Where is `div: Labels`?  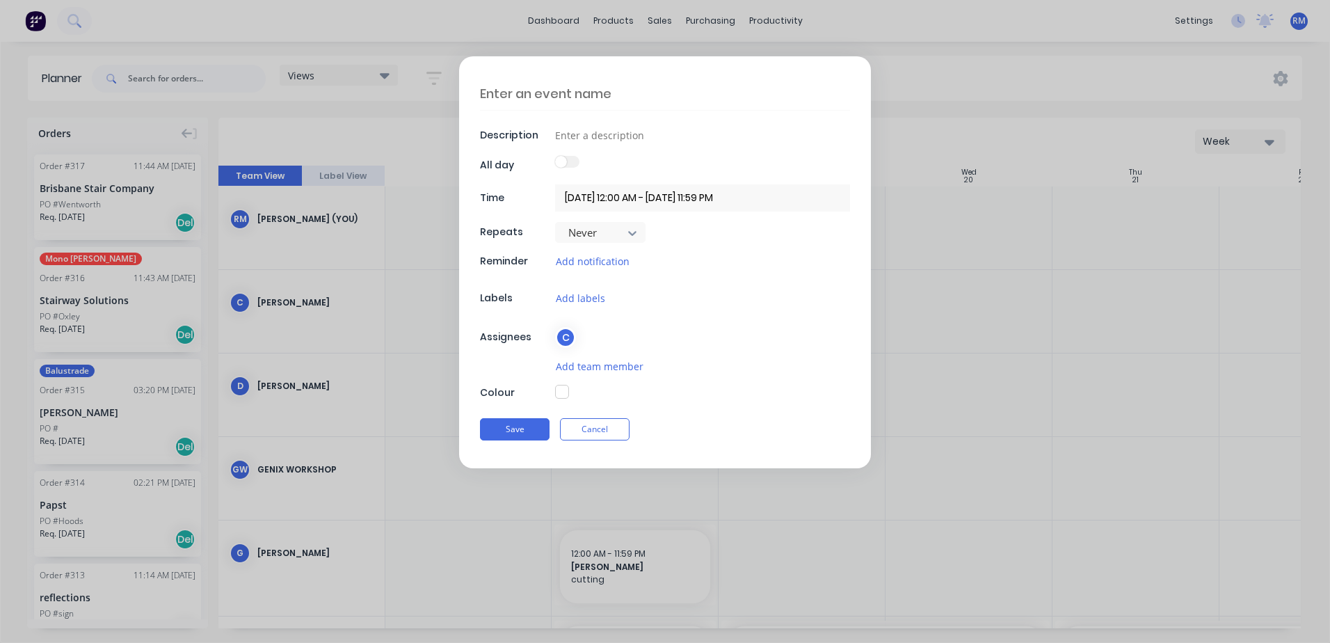
div: Labels is located at coordinates (515, 298).